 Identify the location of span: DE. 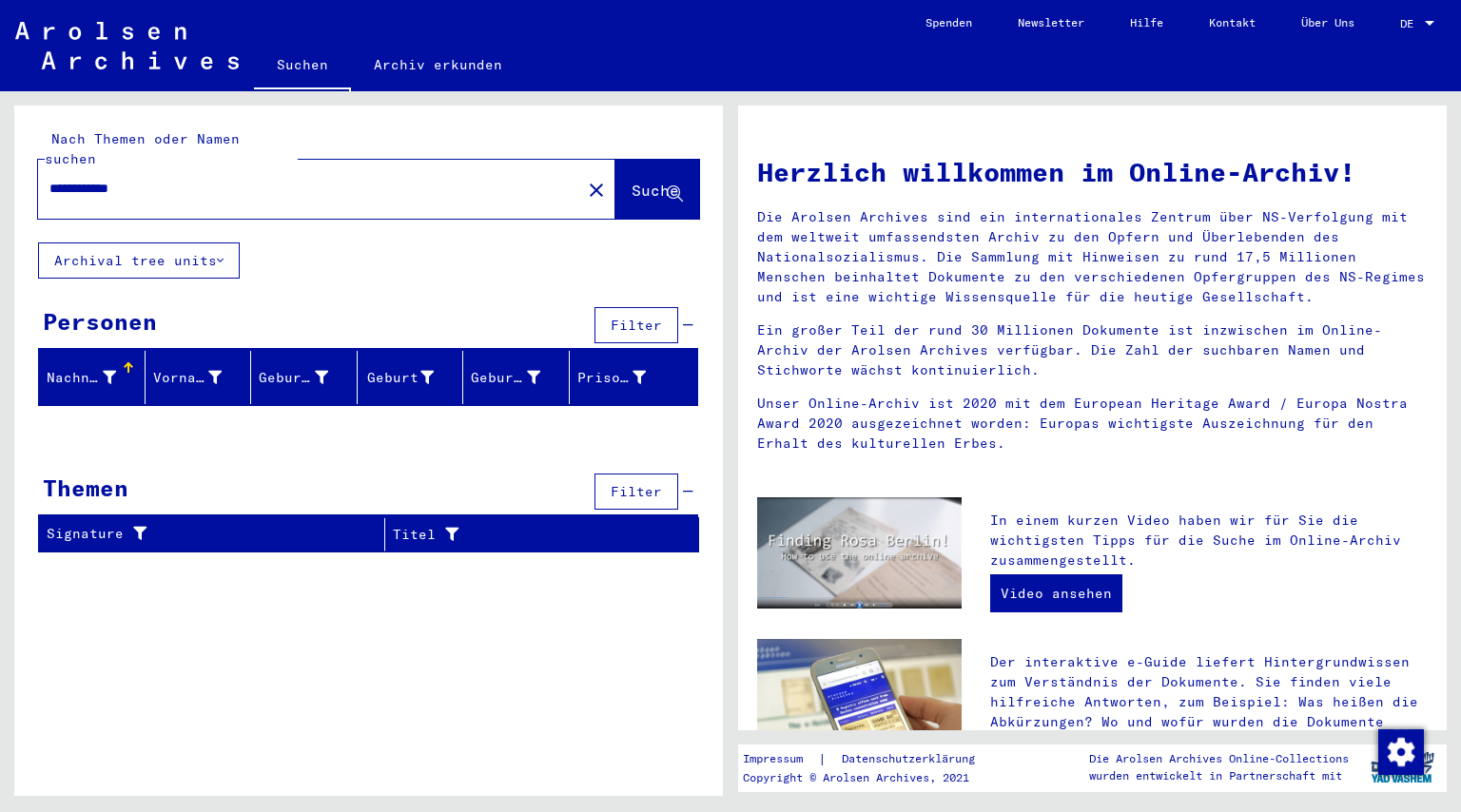
(1410, 24).